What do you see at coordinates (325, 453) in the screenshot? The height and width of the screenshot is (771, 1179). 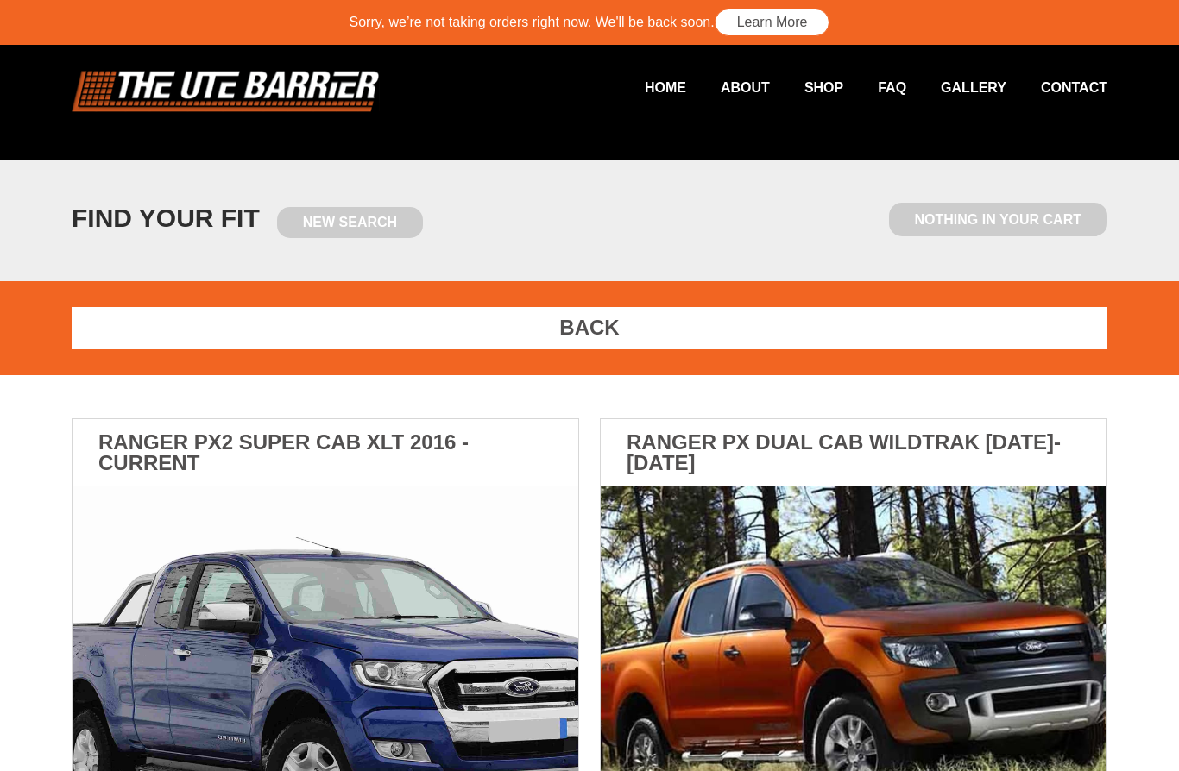 I see `h3: Ranger PX2 Super Cab XLT 2016 - Current` at bounding box center [325, 453].